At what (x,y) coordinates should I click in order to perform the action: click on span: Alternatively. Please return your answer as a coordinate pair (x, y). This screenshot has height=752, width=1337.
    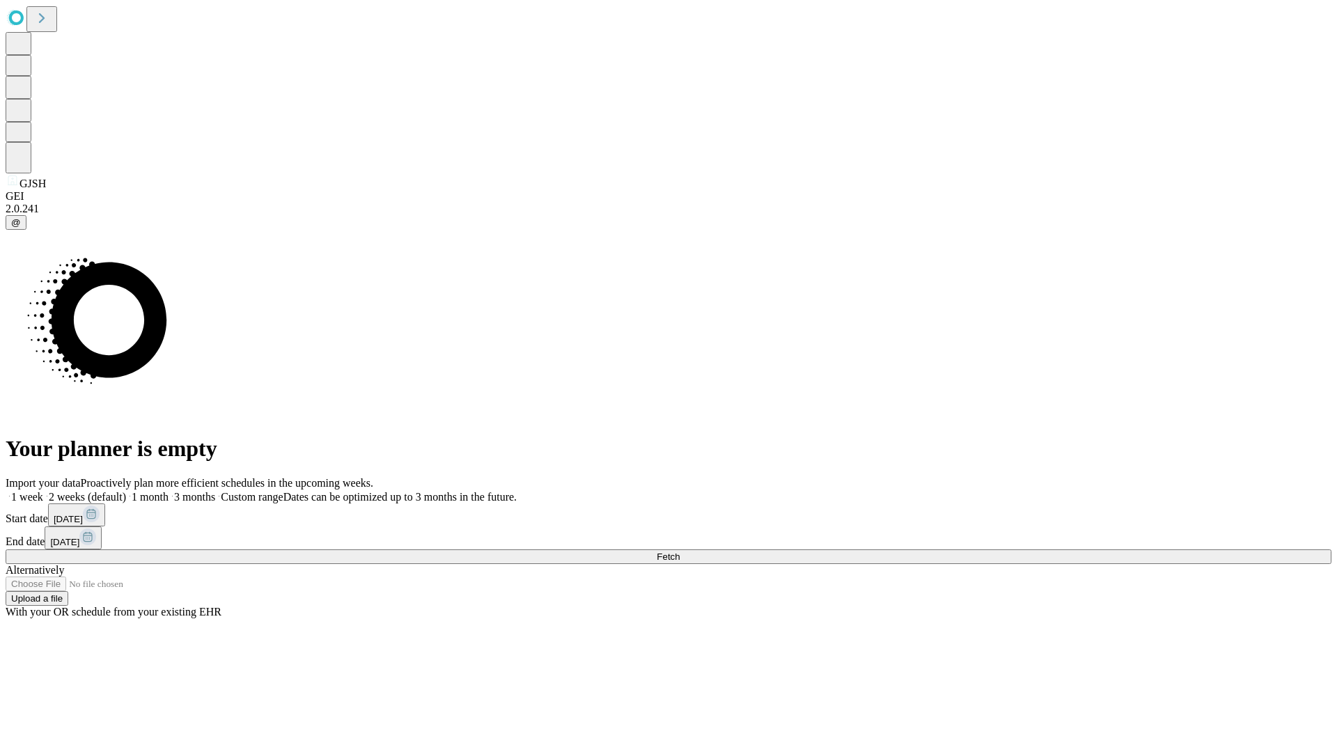
    Looking at the image, I should click on (35, 569).